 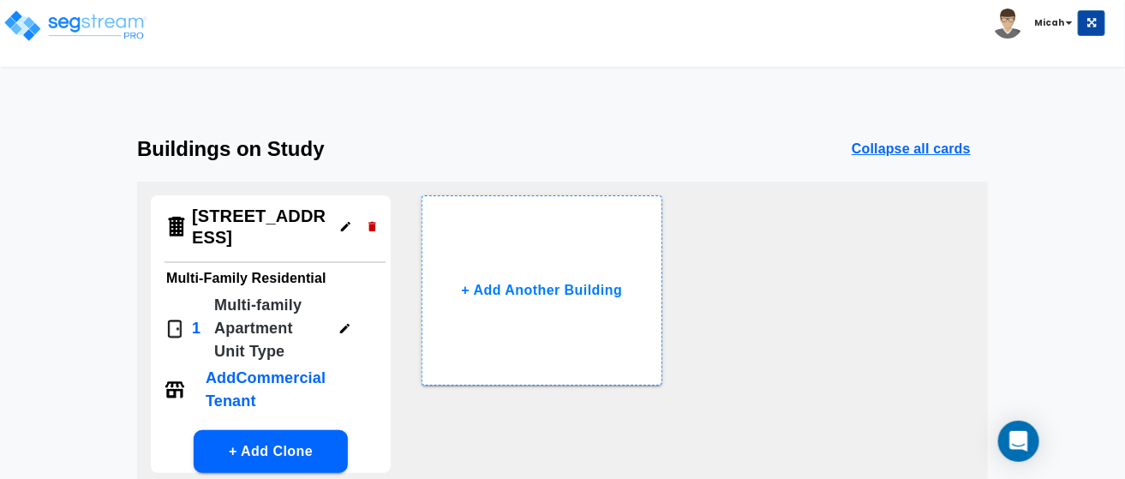 I want to click on h3: Buildings on Study, so click(x=231, y=149).